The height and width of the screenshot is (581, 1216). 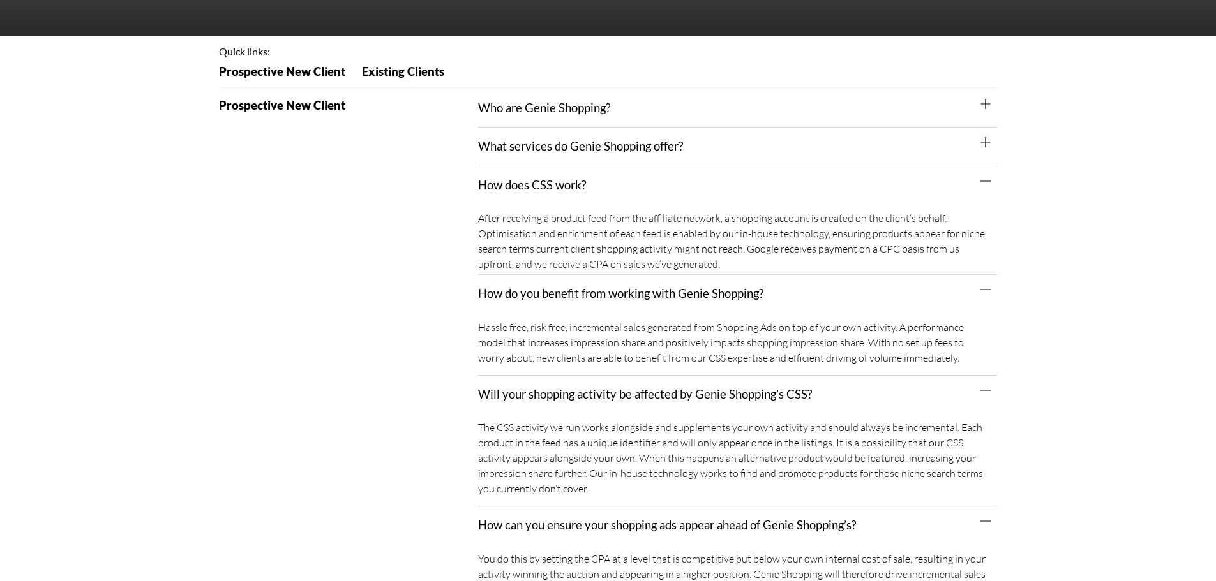 I want to click on span: Prospective New Client, so click(x=282, y=71).